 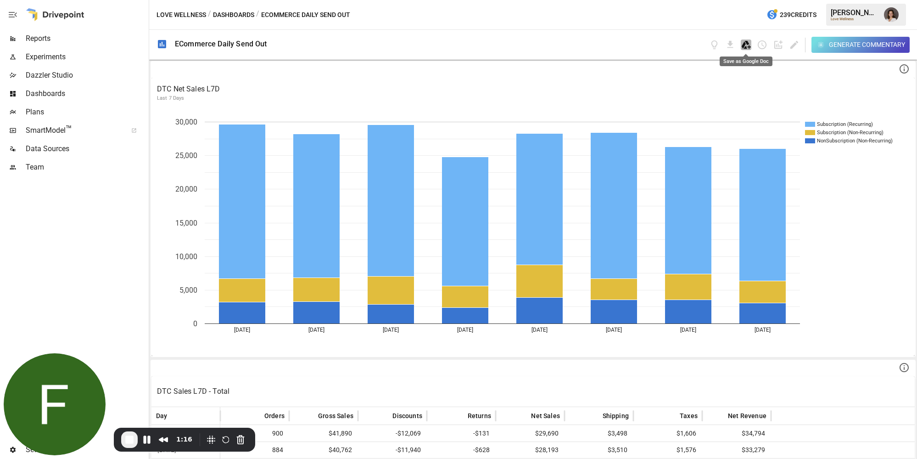 What do you see at coordinates (892, 15) in the screenshot?
I see `div: Franziska Ibscher` at bounding box center [892, 15].